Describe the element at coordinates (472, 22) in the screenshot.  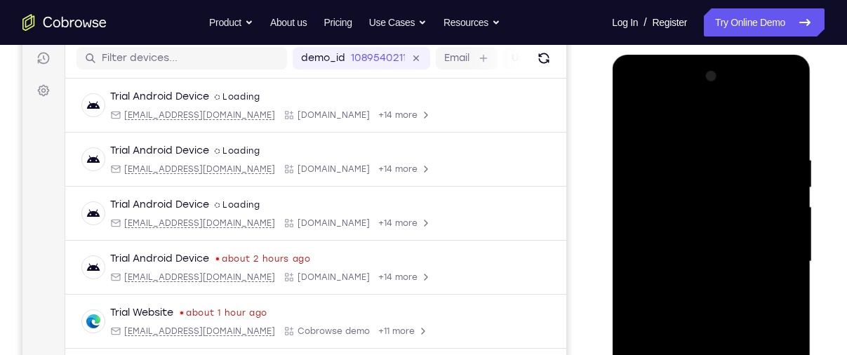
I see `button: Resources` at that location.